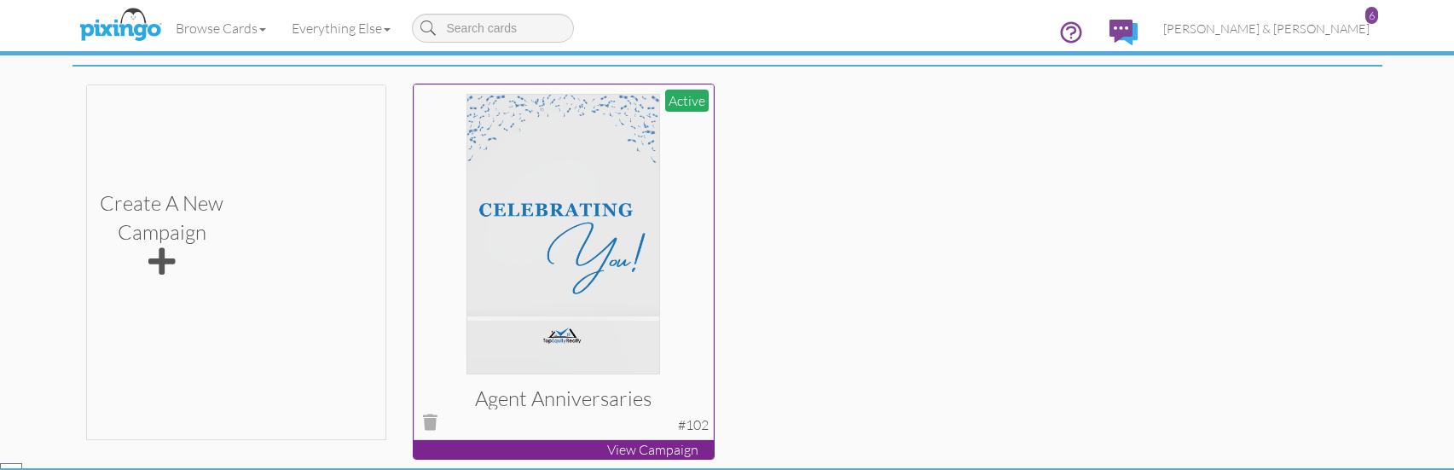 The width and height of the screenshot is (1454, 470). Describe the element at coordinates (341, 28) in the screenshot. I see `a: Everything Else` at that location.